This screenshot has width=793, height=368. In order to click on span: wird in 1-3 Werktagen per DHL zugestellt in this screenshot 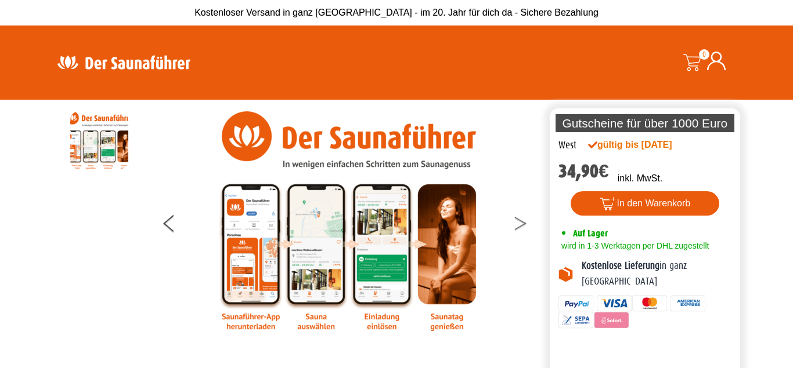, I will do `click(633, 246)`.